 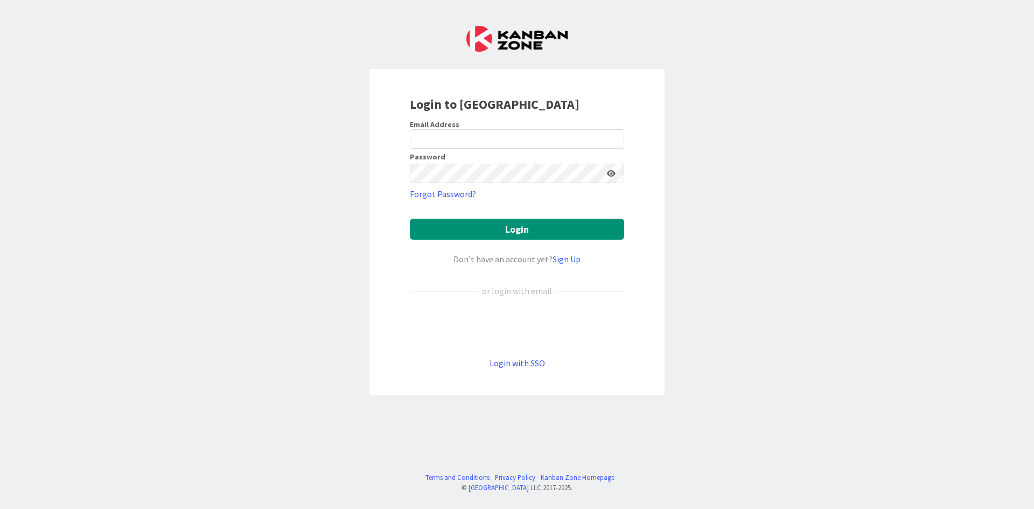 What do you see at coordinates (517, 259) in the screenshot?
I see `div: Don’t have an account yet?` at bounding box center [517, 259].